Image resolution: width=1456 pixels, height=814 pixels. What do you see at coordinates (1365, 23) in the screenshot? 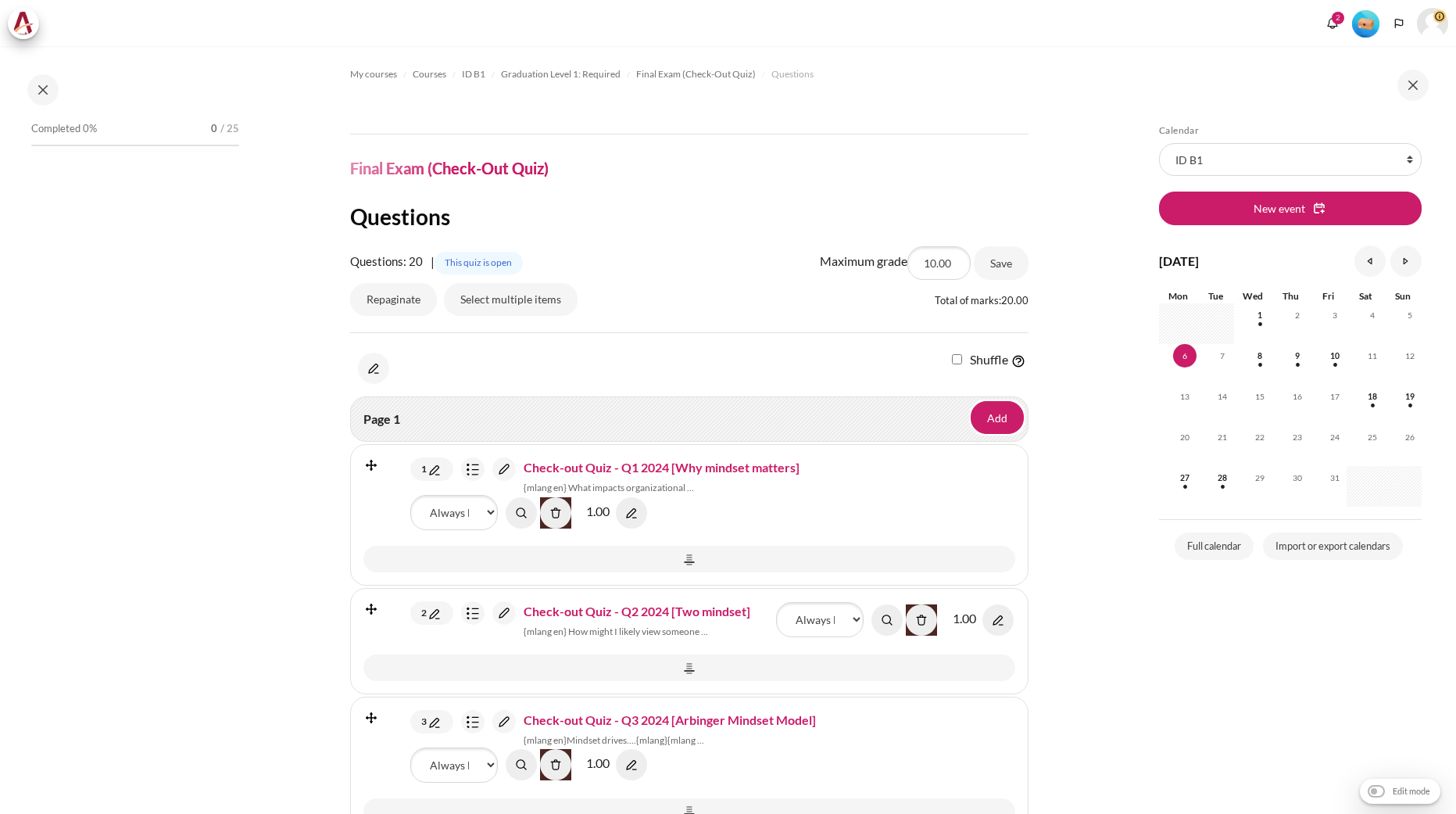
I see `div: Level #1` at bounding box center [1365, 23].